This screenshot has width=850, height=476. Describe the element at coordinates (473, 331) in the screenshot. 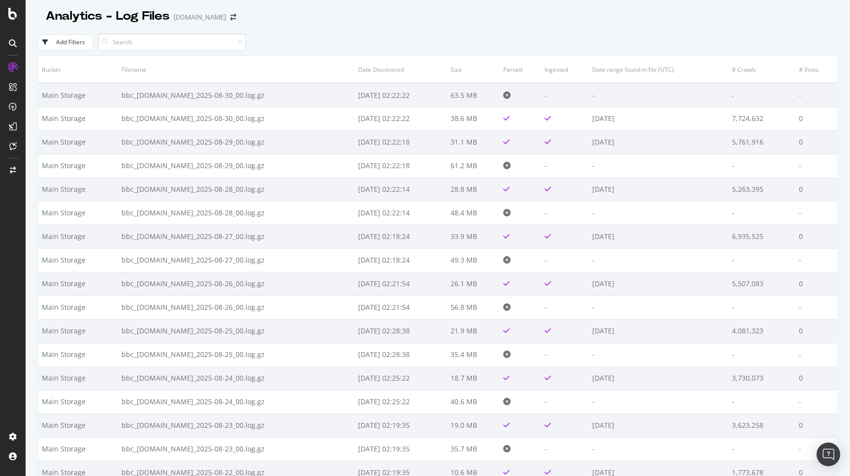

I see `td: 21.9 MB` at that location.